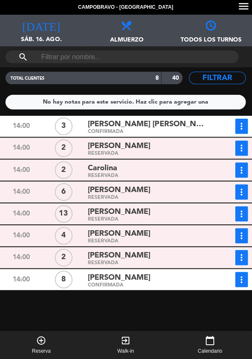  Describe the element at coordinates (122, 57) in the screenshot. I see `input: Filtrar por nombre...` at that location.